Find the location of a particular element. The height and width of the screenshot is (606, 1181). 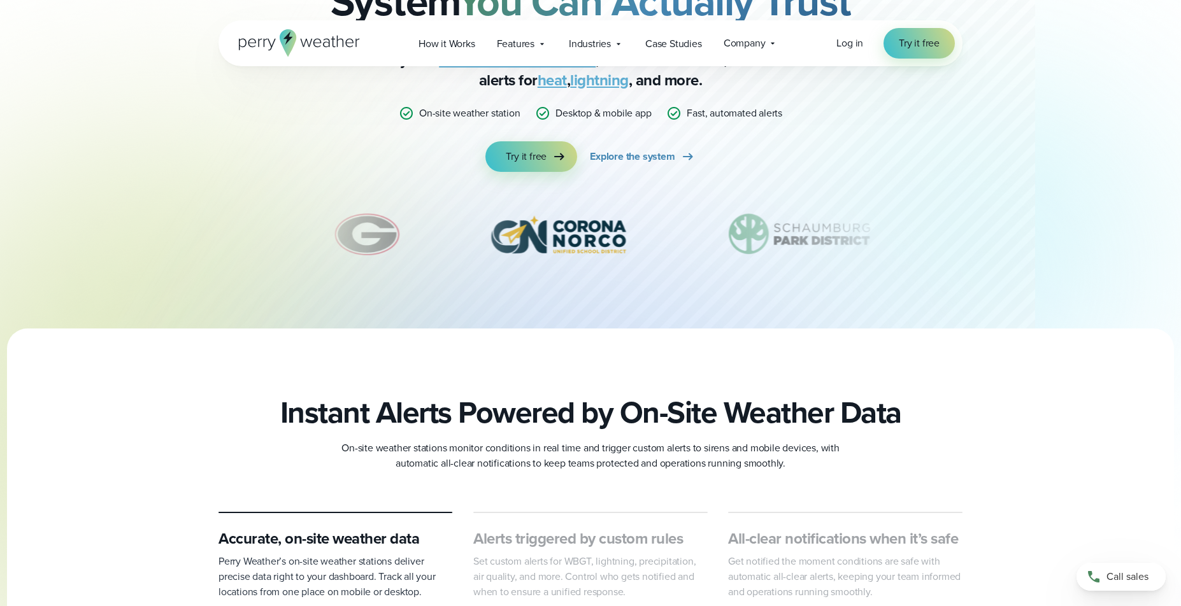

a: Case Studies is located at coordinates (673, 43).